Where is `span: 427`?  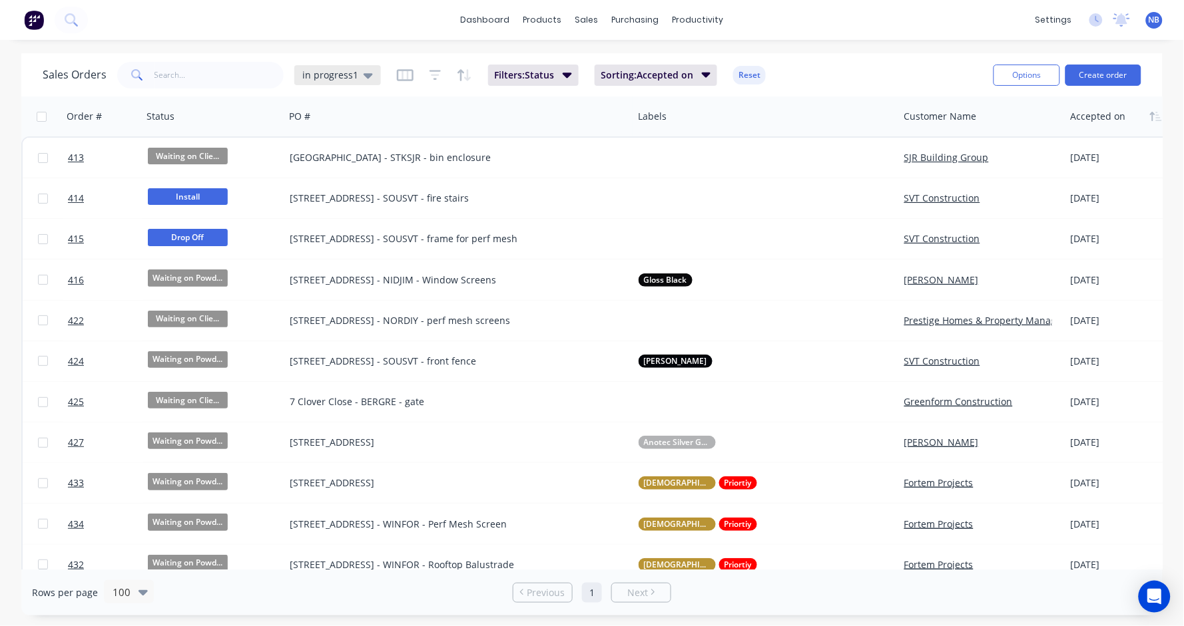 span: 427 is located at coordinates (76, 443).